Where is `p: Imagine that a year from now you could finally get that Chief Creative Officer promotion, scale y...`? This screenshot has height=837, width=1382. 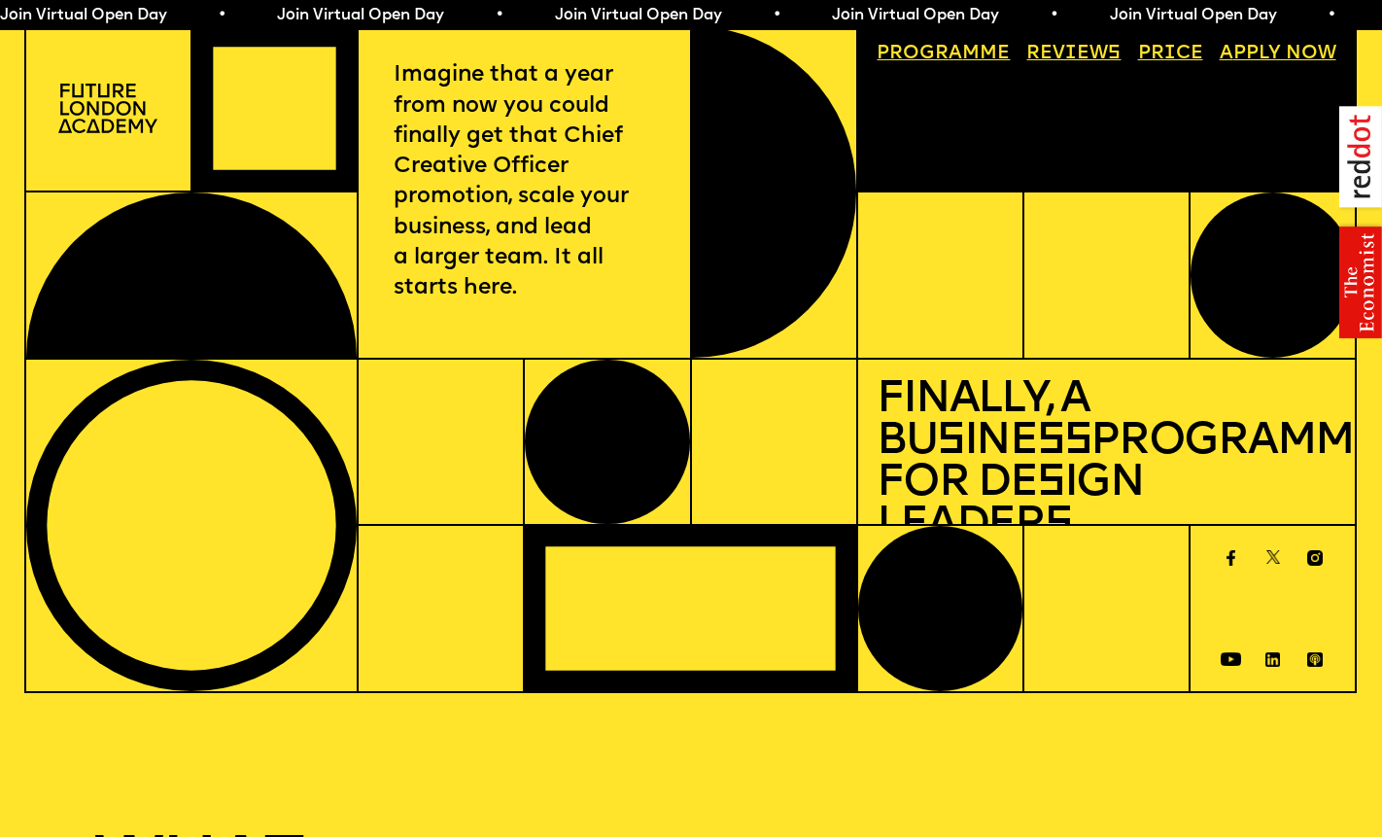 p: Imagine that a year from now you could finally get that Chief Creative Officer promotion, scale y... is located at coordinates (524, 182).